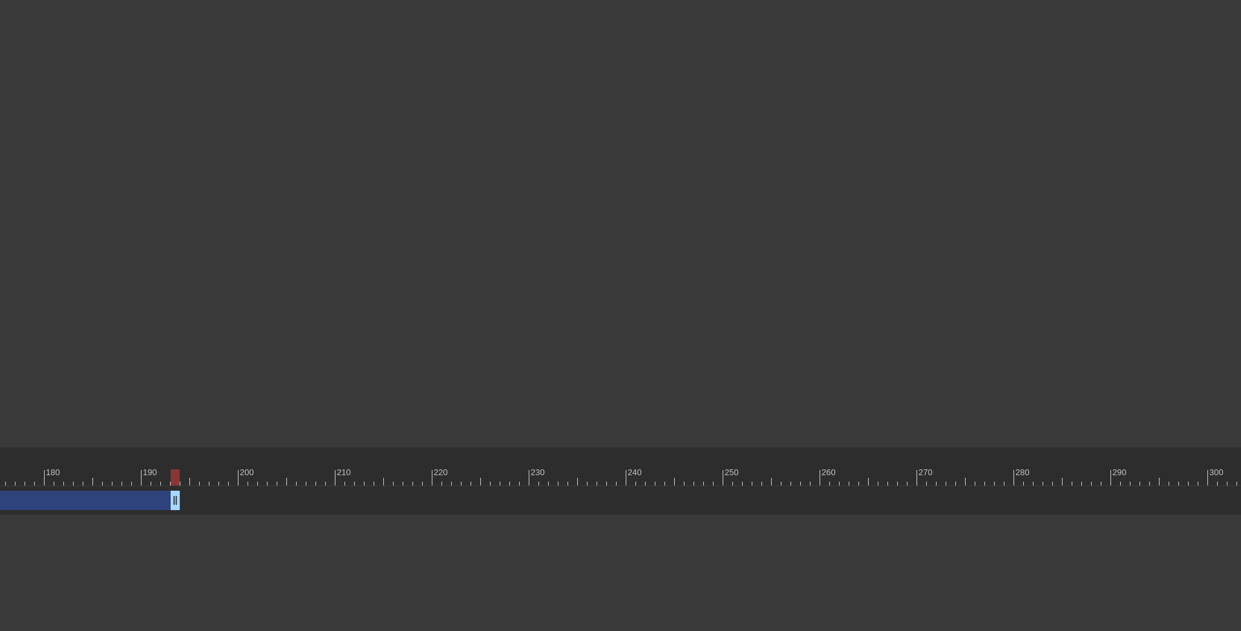 The image size is (1241, 631). Describe the element at coordinates (538, 472) in the screenshot. I see `div: 230` at that location.